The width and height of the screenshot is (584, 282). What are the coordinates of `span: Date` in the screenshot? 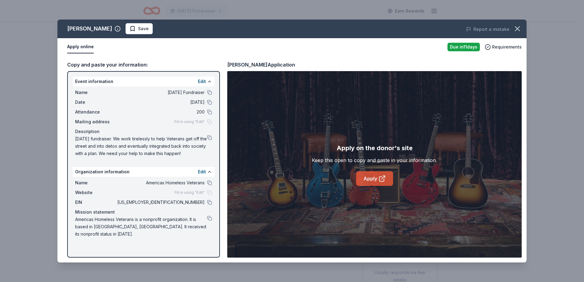 It's located at (96, 102).